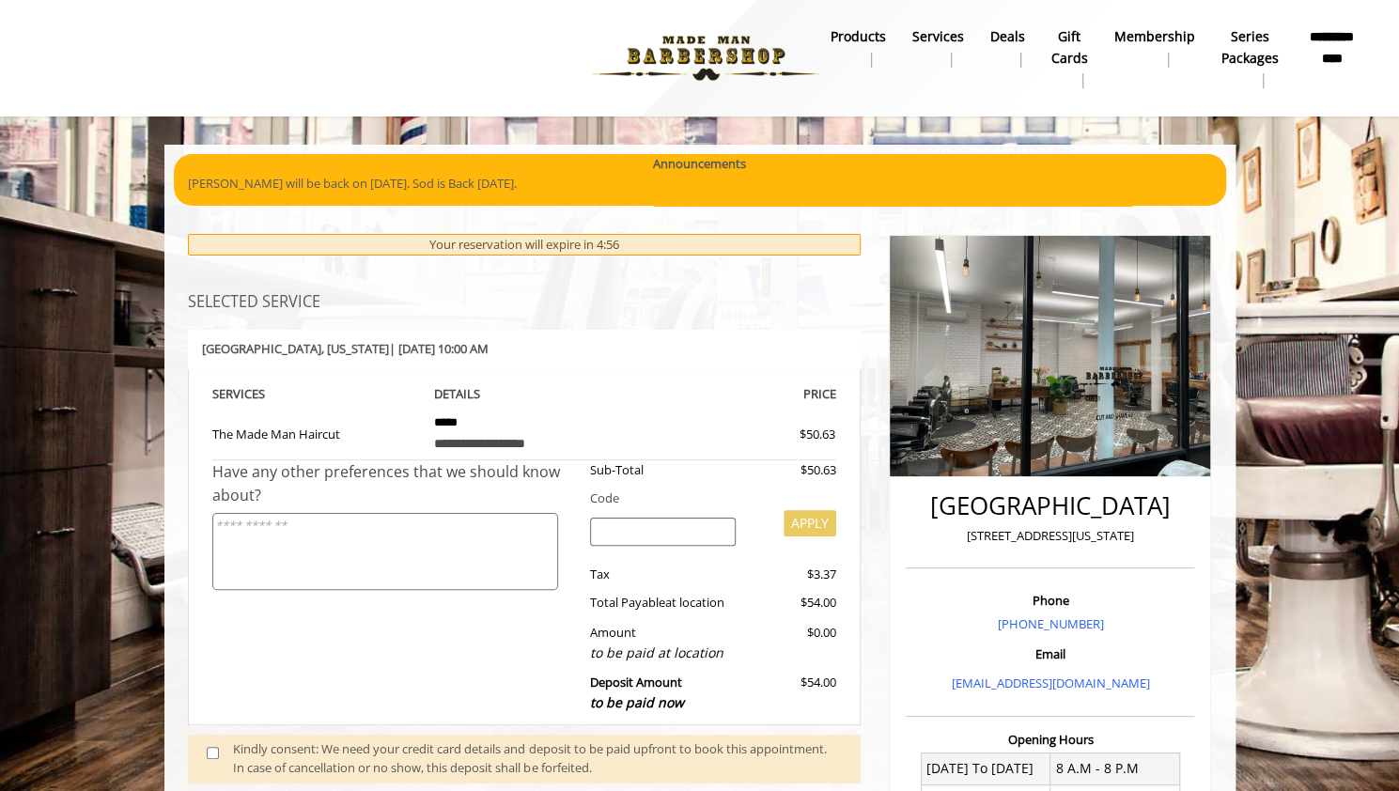 The height and width of the screenshot is (791, 1399). What do you see at coordinates (1050, 601) in the screenshot?
I see `h3: Phone` at bounding box center [1050, 601].